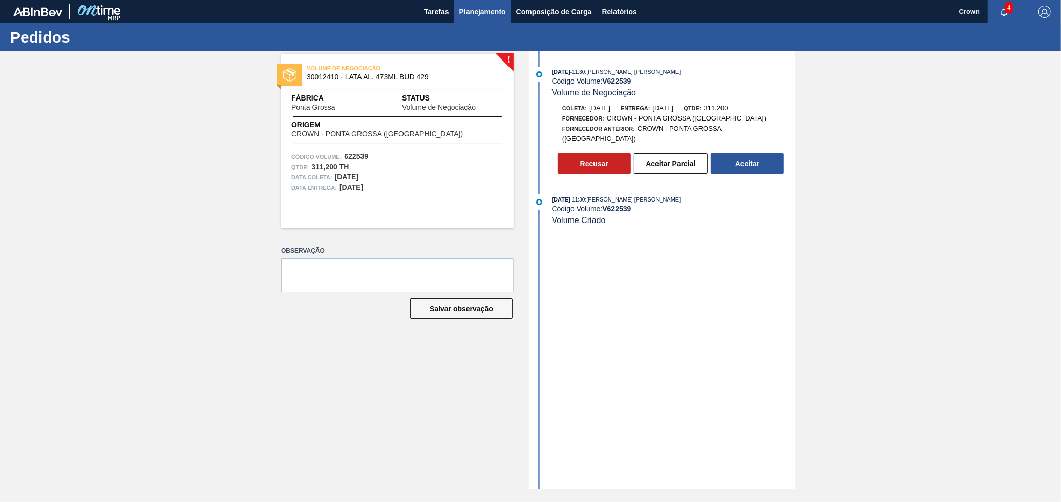 The image size is (1061, 502). I want to click on button: Recusar, so click(594, 163).